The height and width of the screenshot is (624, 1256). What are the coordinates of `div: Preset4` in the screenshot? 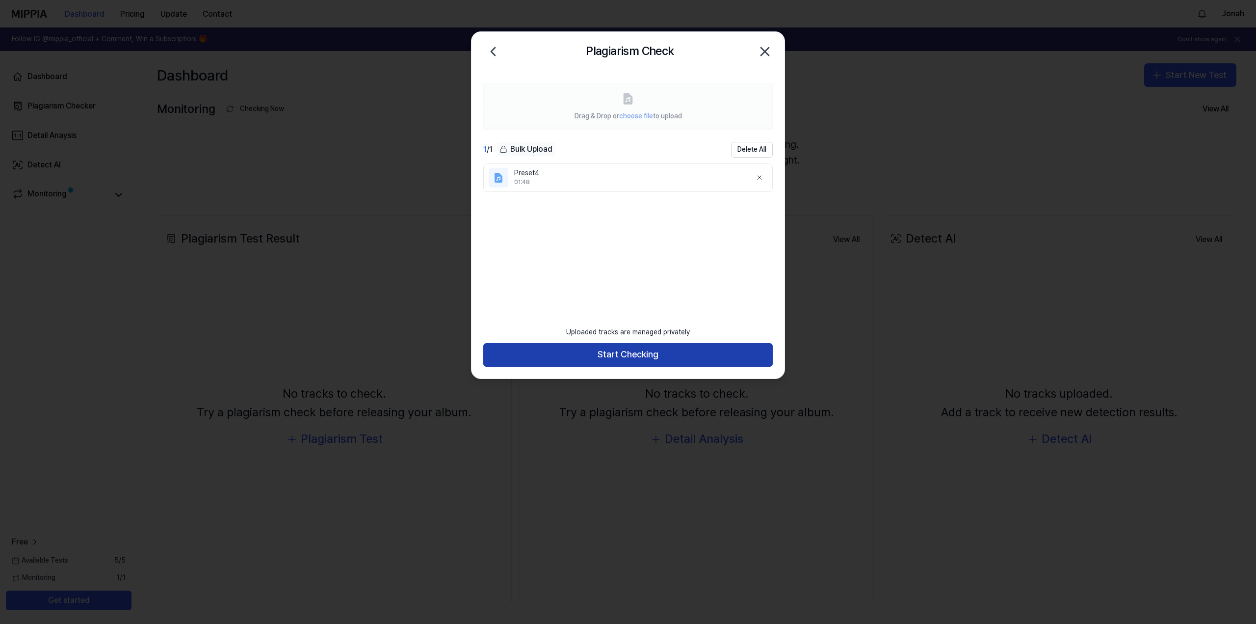 It's located at (629, 173).